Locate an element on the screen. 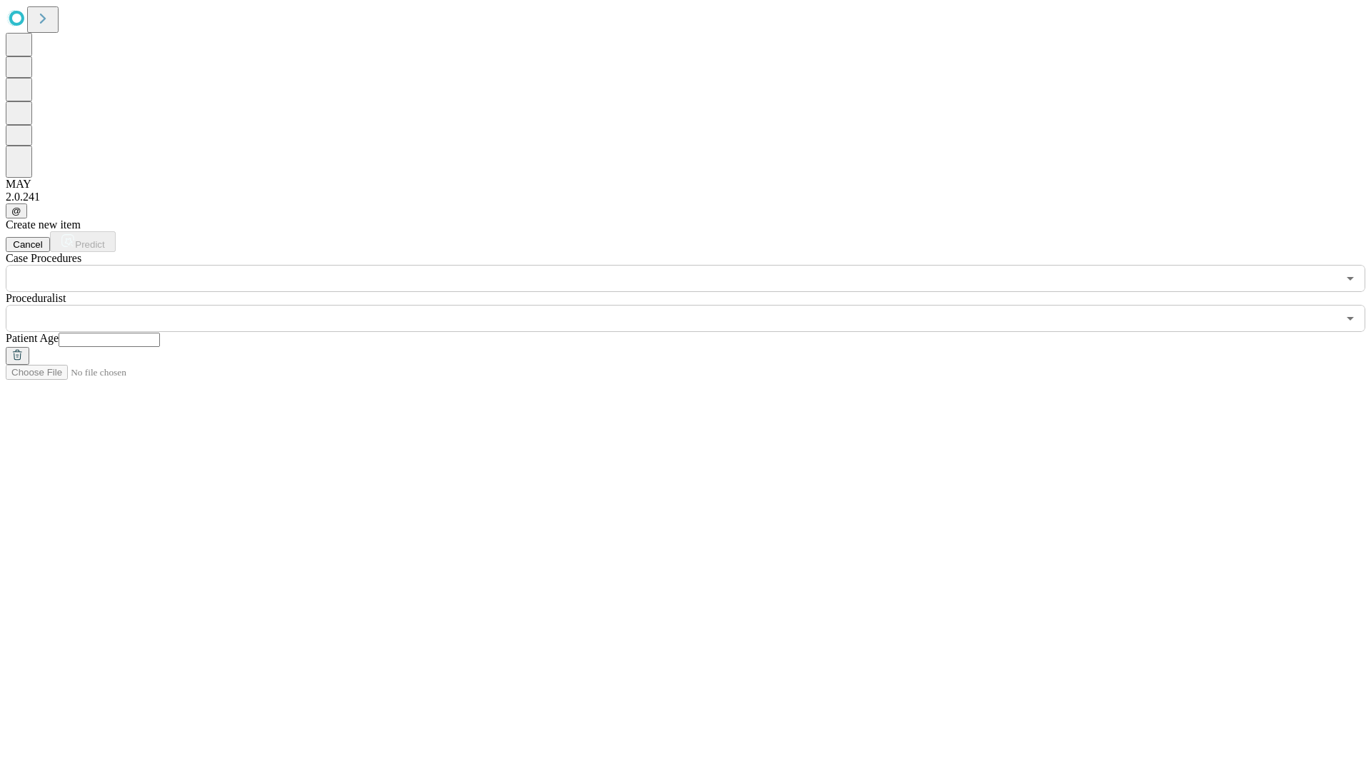 The width and height of the screenshot is (1371, 771). span: Proceduralist is located at coordinates (36, 298).